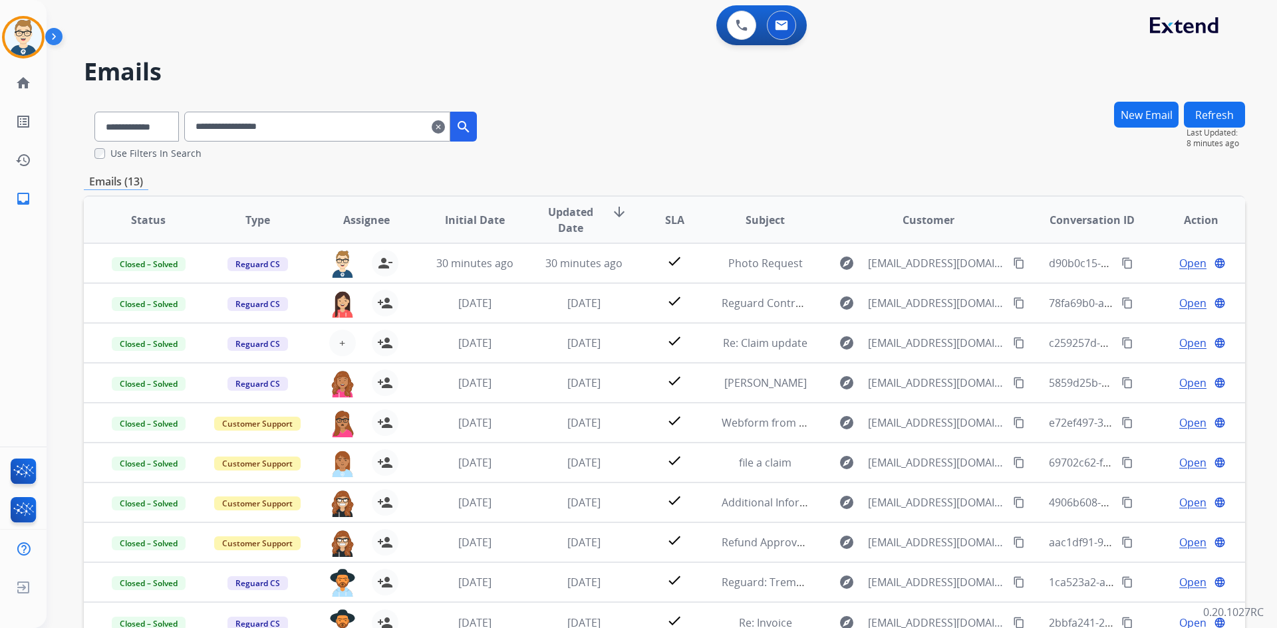  I want to click on span: c259257d-506a-4902-ae0f-459cd80fb1f2, so click(1147, 343).